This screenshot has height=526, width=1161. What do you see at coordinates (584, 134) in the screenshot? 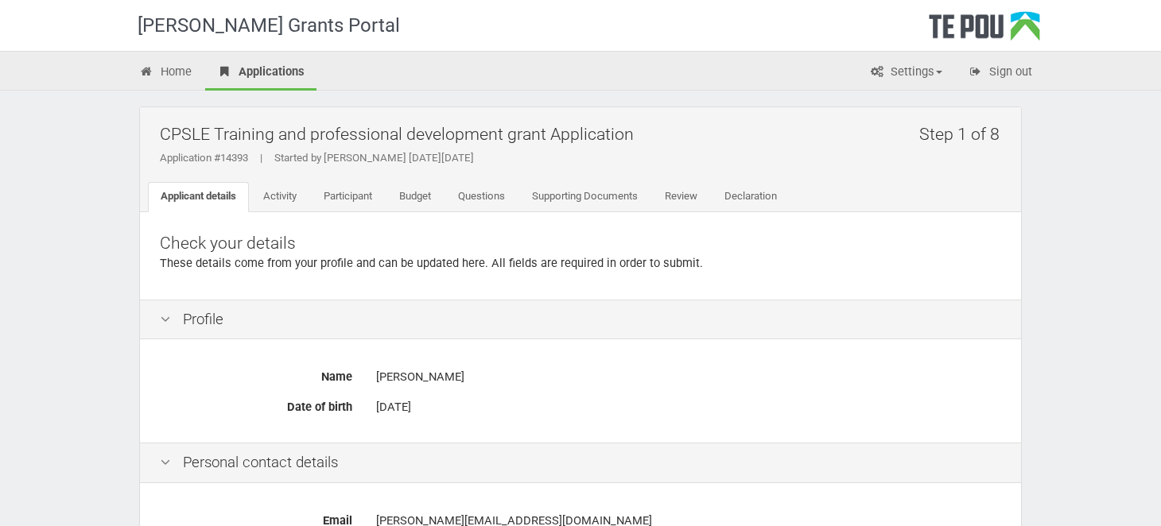
I see `h2: CPSLE Training and professional development grant Application` at bounding box center [584, 134].